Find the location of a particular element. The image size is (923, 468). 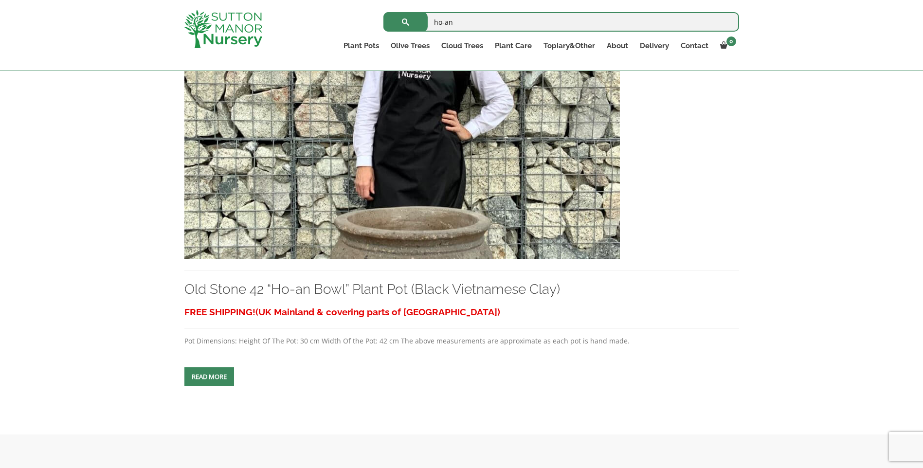

a: Read more is located at coordinates (209, 377).